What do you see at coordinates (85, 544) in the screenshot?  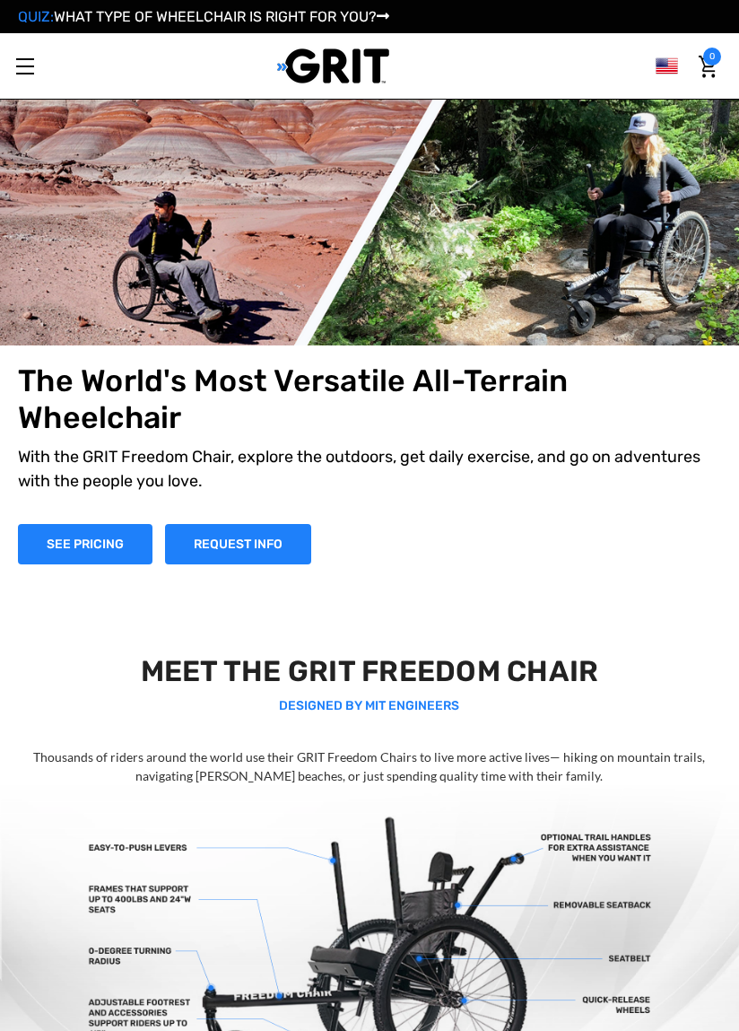 I see `a: Shop Now` at bounding box center [85, 544].